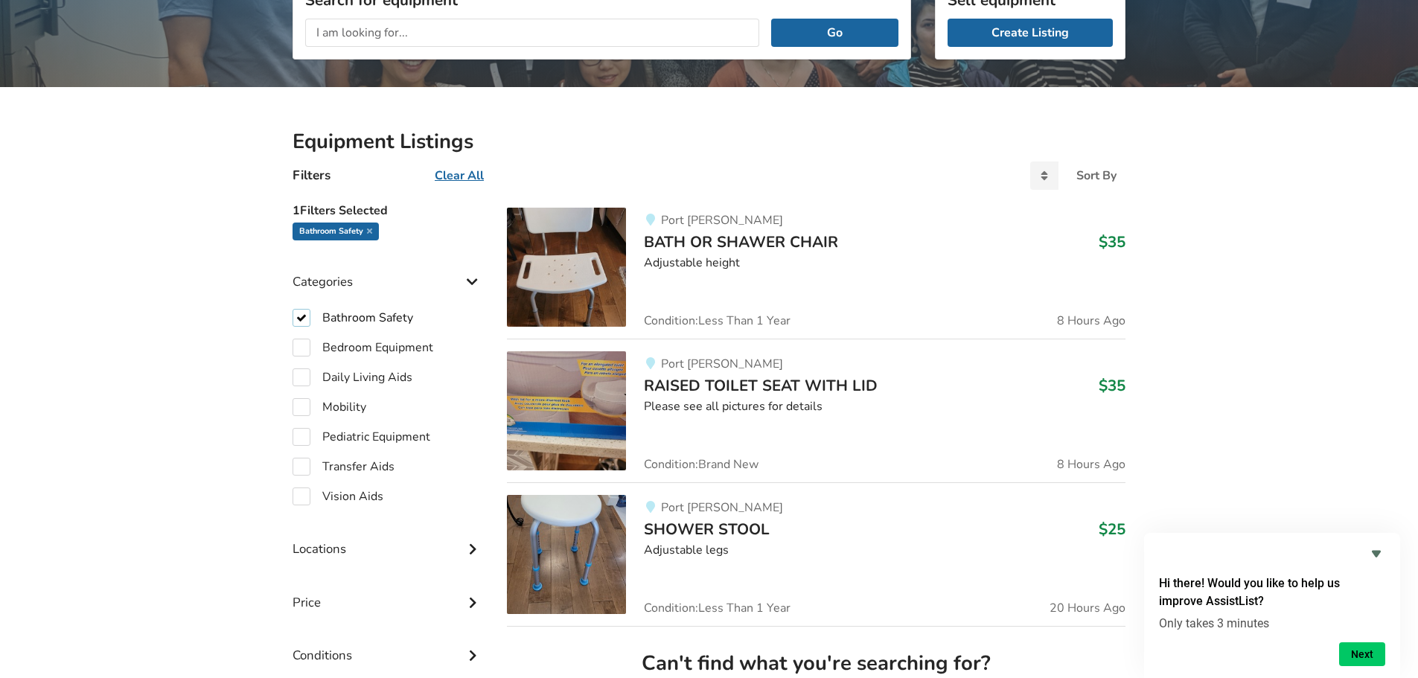 This screenshot has height=678, width=1418. I want to click on button: Next question, so click(1362, 654).